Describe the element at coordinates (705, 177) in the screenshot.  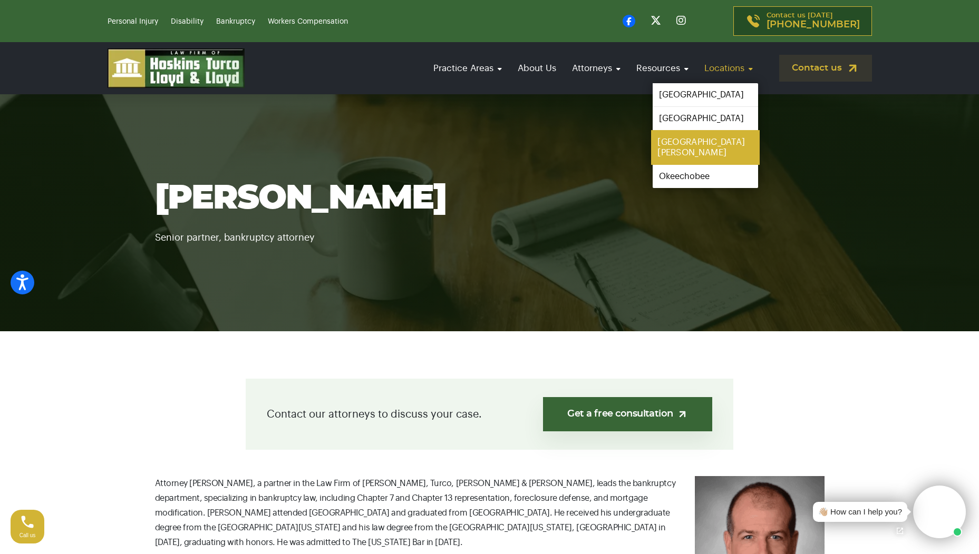
I see `a: Okeechobee` at that location.